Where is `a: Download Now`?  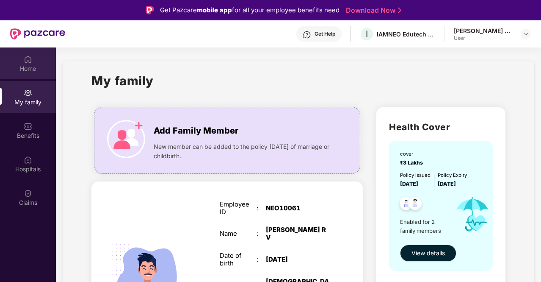
a: Download Now is located at coordinates (372, 10).